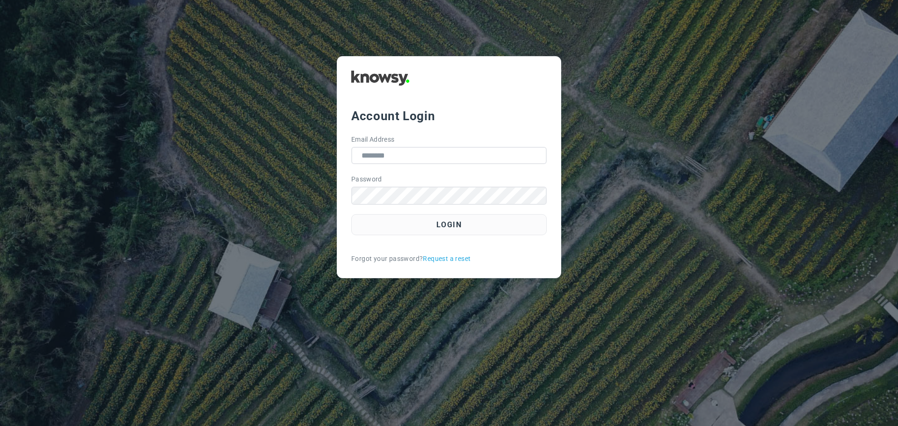  I want to click on div: Forgot your password?, so click(449, 259).